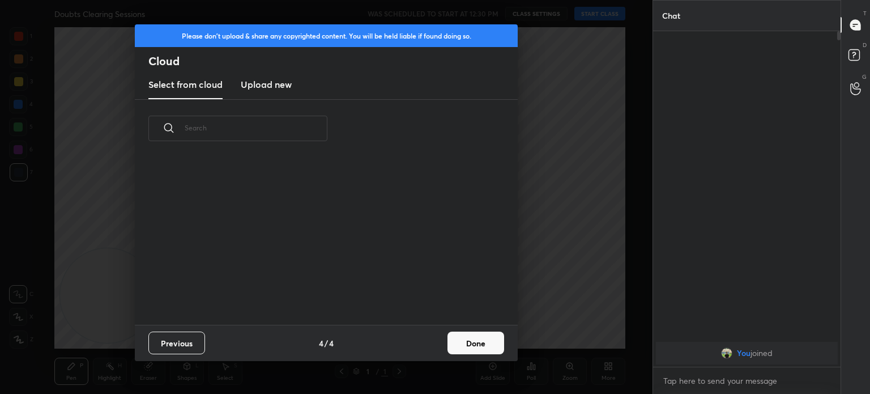 This screenshot has height=394, width=870. I want to click on div: grid, so click(746, 353).